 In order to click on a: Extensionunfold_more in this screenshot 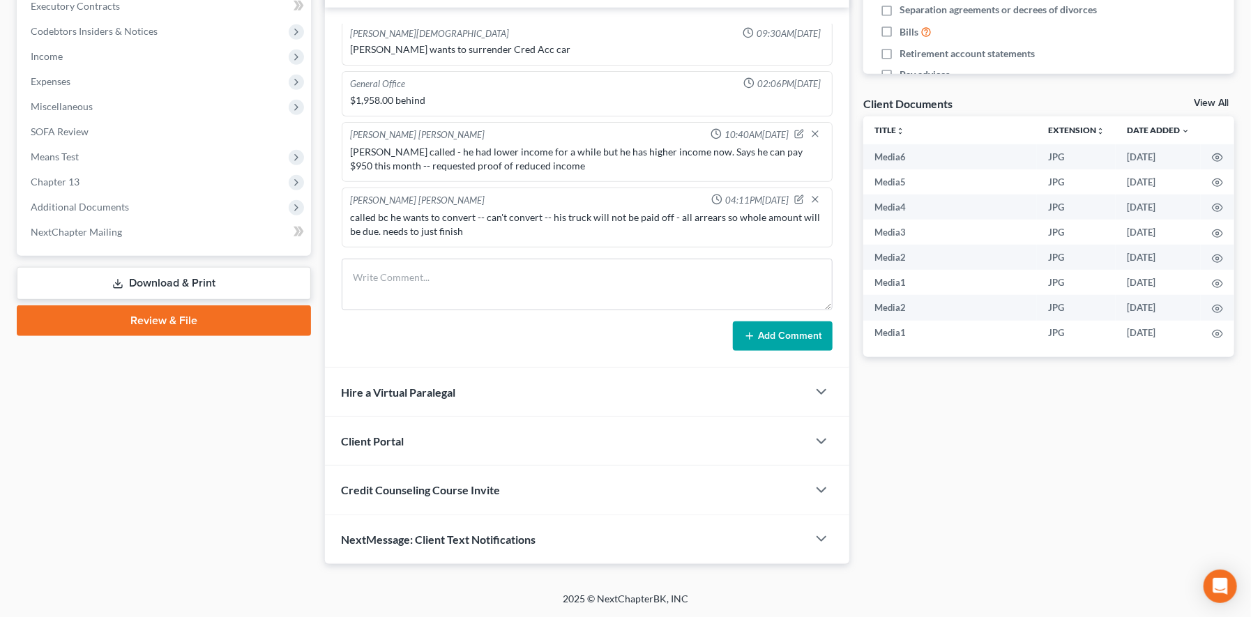, I will do `click(1076, 130)`.